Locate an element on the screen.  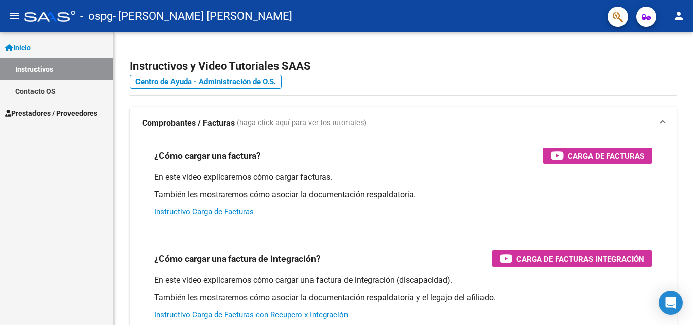
h3: ¿Cómo cargar una factura? is located at coordinates (208, 156).